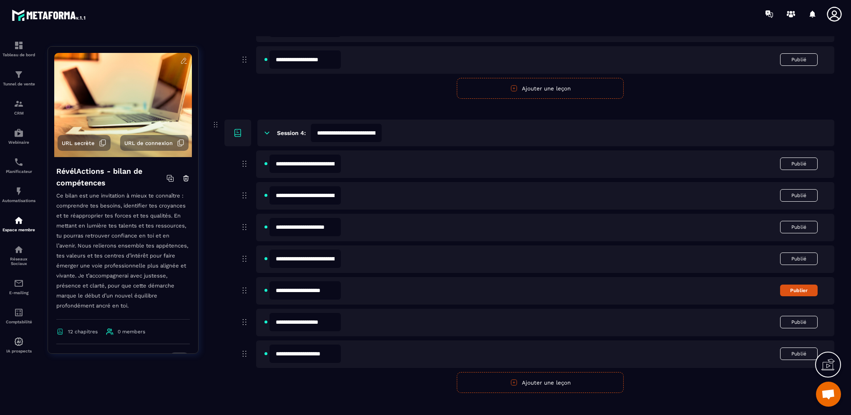  What do you see at coordinates (49, 15) in the screenshot?
I see `img: logo` at bounding box center [49, 15].